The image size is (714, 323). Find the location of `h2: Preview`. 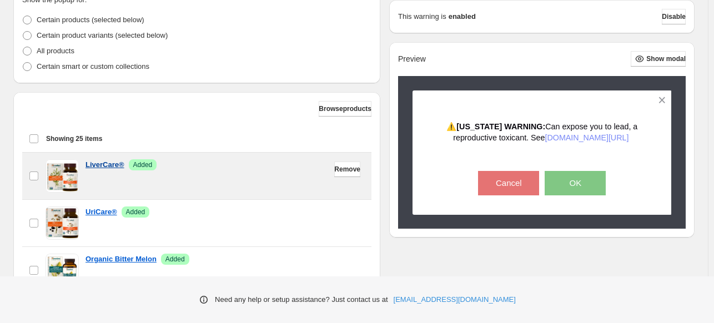

h2: Preview is located at coordinates (412, 59).